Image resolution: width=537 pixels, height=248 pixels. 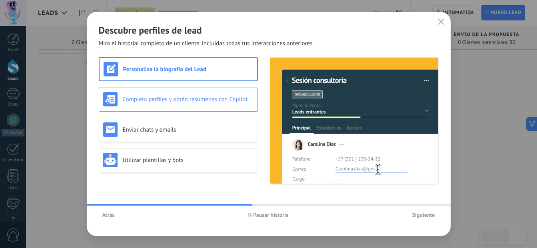 What do you see at coordinates (269, 30) in the screenshot?
I see `h2: Descubre perfiles de lead` at bounding box center [269, 30].